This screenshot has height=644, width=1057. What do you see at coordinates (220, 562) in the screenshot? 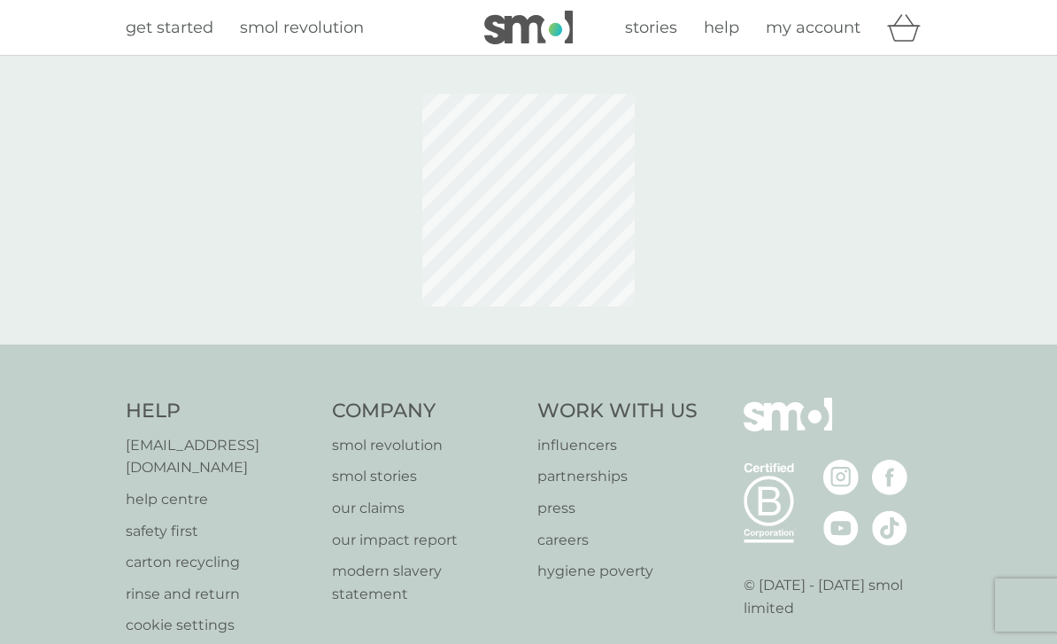
I see `a: carton recycling` at bounding box center [220, 562].